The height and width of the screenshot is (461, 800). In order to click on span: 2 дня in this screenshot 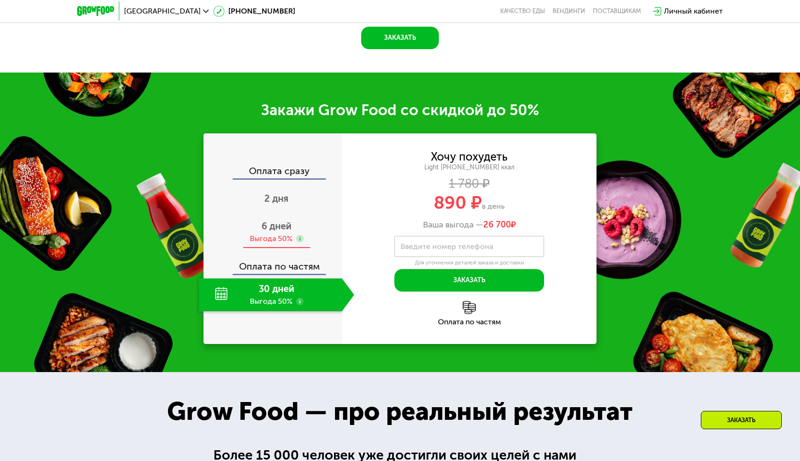, I will do `click(276, 198)`.